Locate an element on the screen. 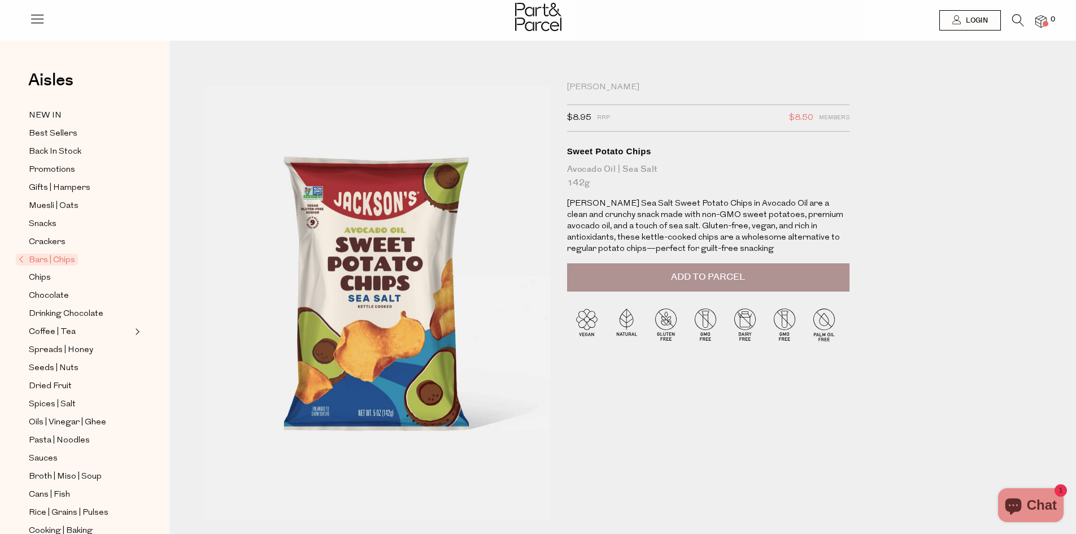 This screenshot has height=534, width=1076. span: Rice | Grains | Pulses is located at coordinates (68, 513).